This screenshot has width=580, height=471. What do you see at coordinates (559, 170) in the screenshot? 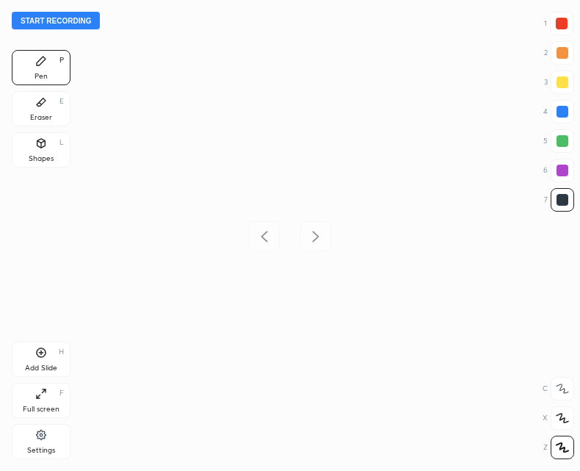
I see `div: 6` at bounding box center [559, 170].